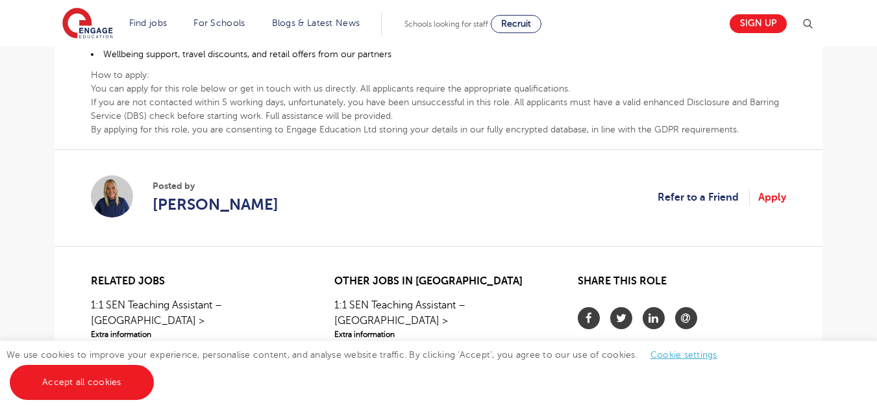 Image resolution: width=877 pixels, height=411 pixels. Describe the element at coordinates (82, 382) in the screenshot. I see `a: Accept all cookies` at that location.